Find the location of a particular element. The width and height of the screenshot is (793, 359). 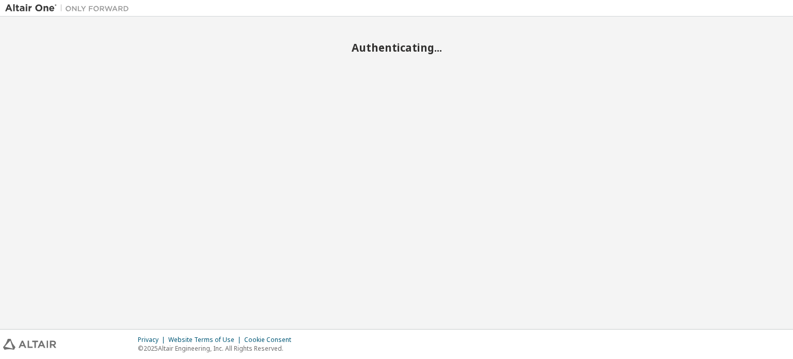

img: altair_logo.svg is located at coordinates (29, 344).